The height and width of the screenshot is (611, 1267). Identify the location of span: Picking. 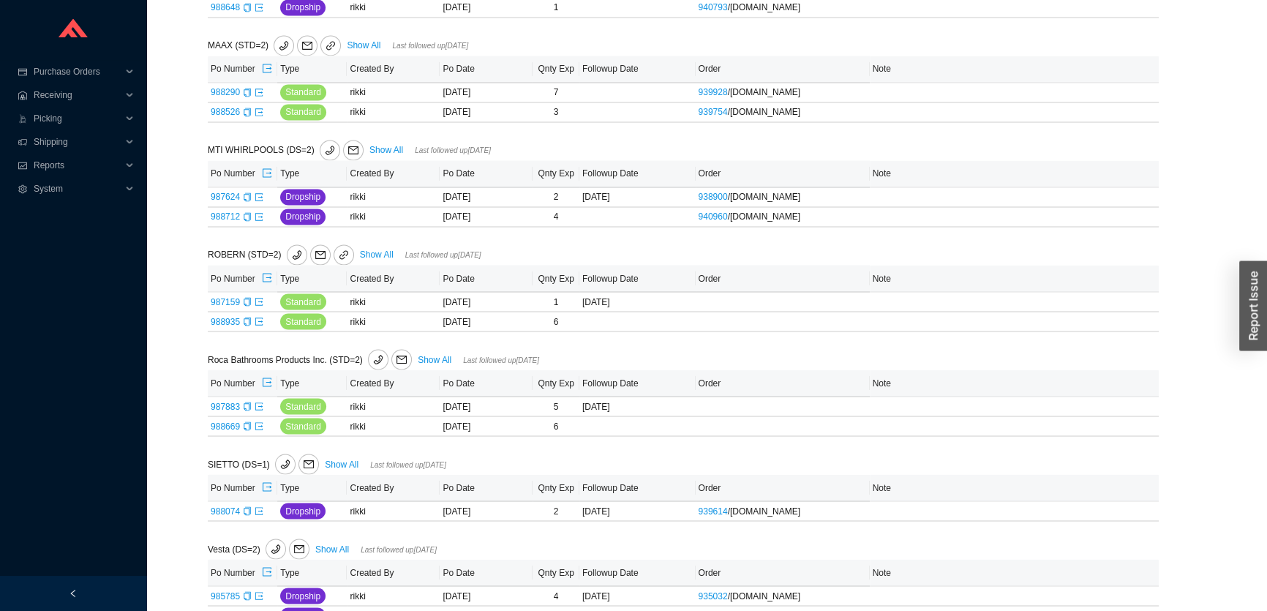
(78, 118).